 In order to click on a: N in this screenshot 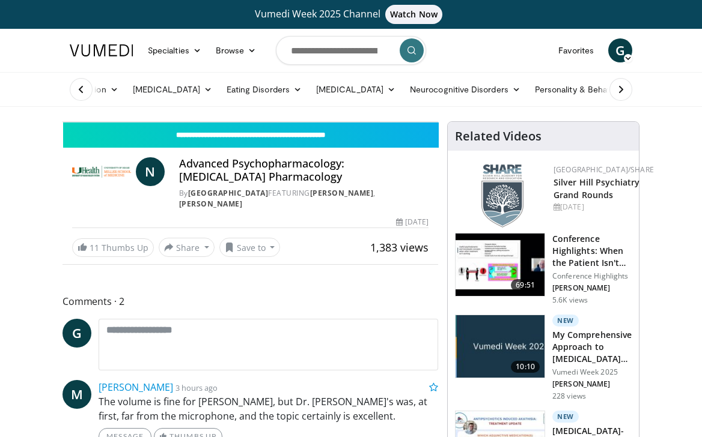, I will do `click(150, 172)`.